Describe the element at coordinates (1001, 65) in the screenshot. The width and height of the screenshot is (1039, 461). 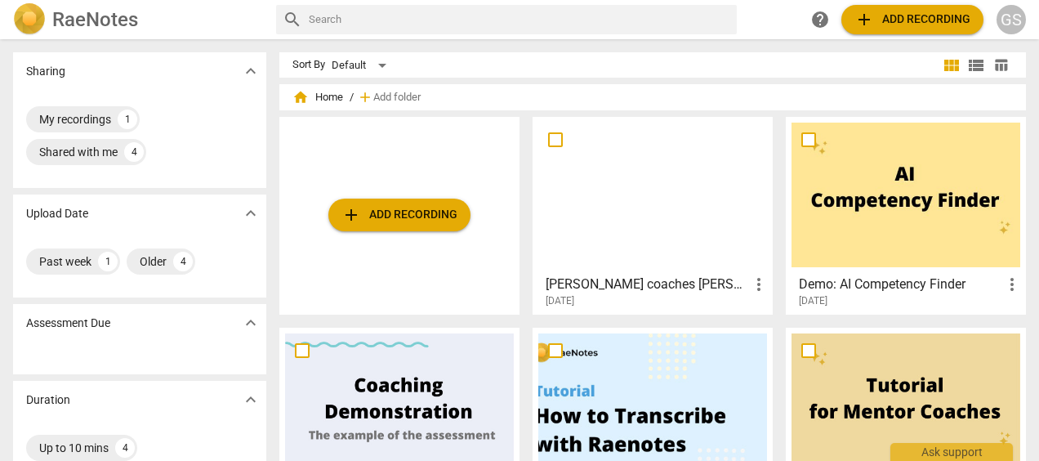
I see `button: Table view` at that location.